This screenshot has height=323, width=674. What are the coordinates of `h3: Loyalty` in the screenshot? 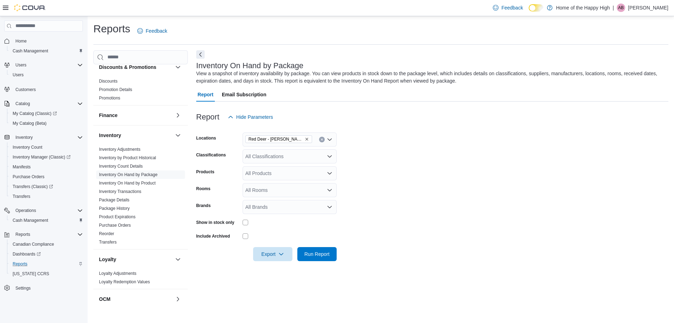 It's located at (107, 259).